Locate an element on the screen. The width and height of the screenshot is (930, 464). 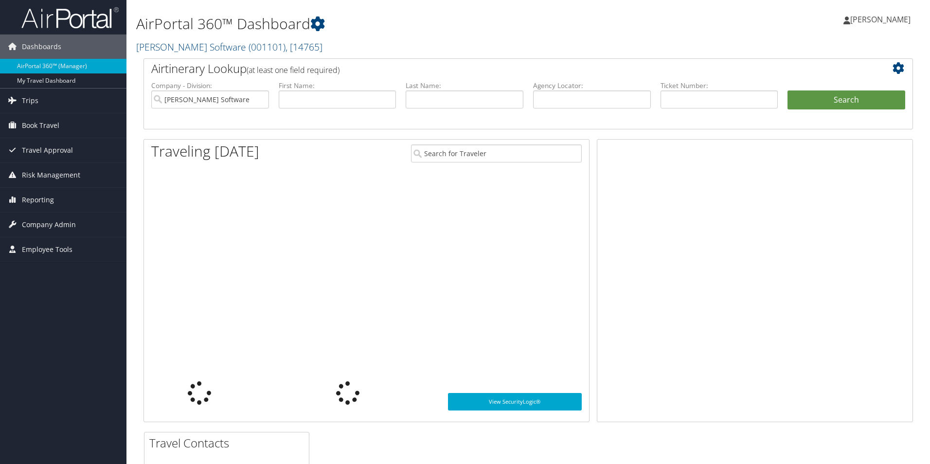
span: Employee Tools is located at coordinates (47, 249).